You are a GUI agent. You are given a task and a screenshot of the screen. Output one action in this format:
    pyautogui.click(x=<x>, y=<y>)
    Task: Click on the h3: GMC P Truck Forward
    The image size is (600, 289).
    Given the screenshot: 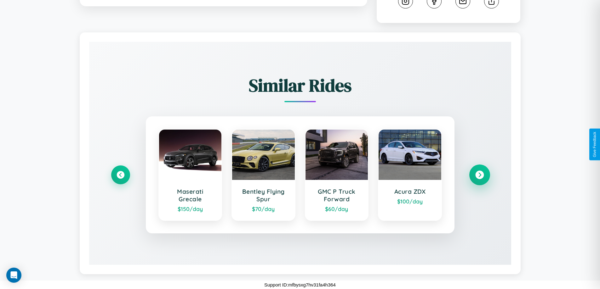 What is the action you would take?
    pyautogui.click(x=337, y=196)
    